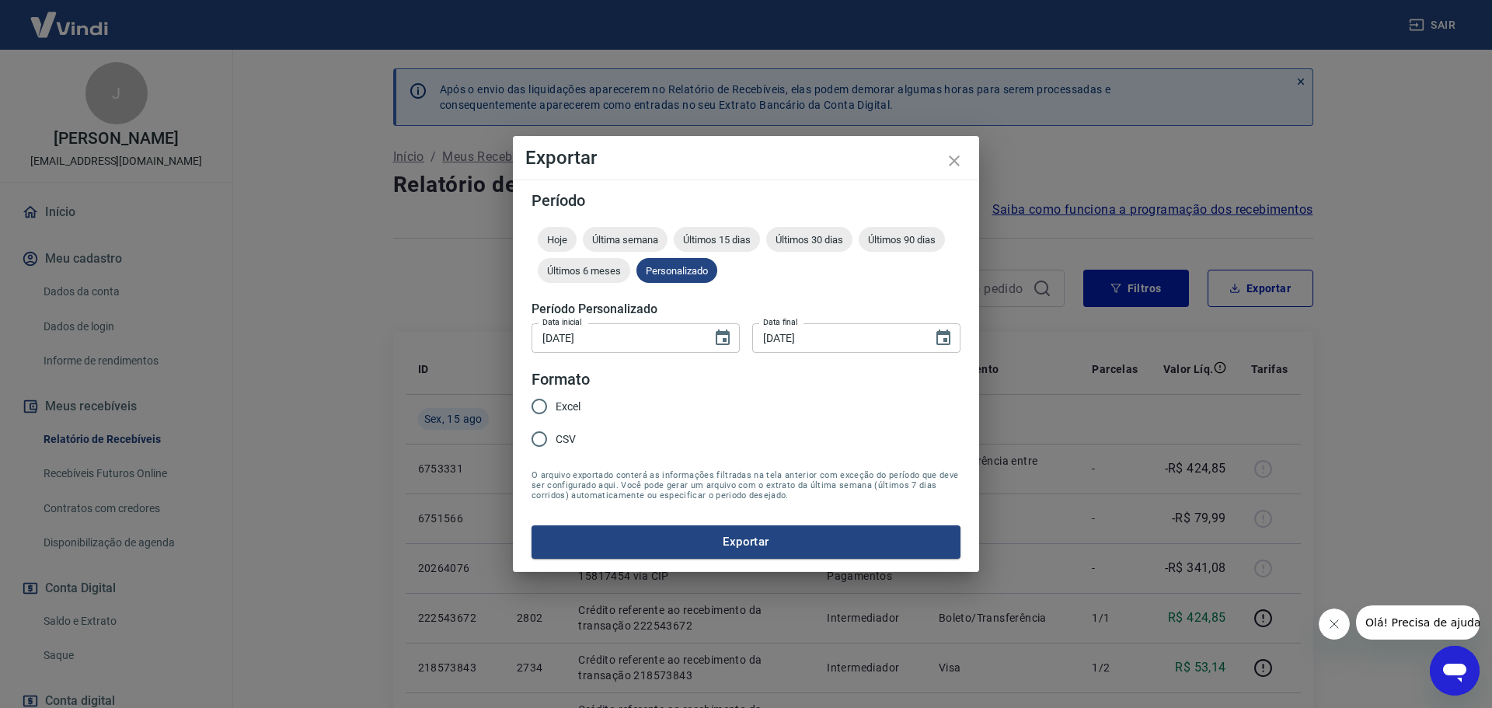  What do you see at coordinates (746, 542) in the screenshot?
I see `button: Exportar` at bounding box center [746, 542].